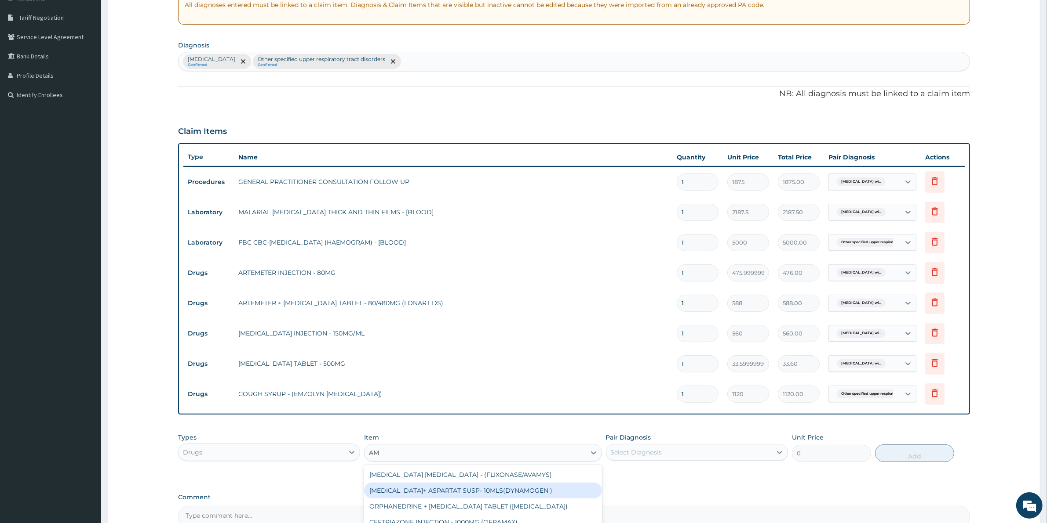  I want to click on td: ARTEMETER INJECTION - 80MG, so click(453, 273).